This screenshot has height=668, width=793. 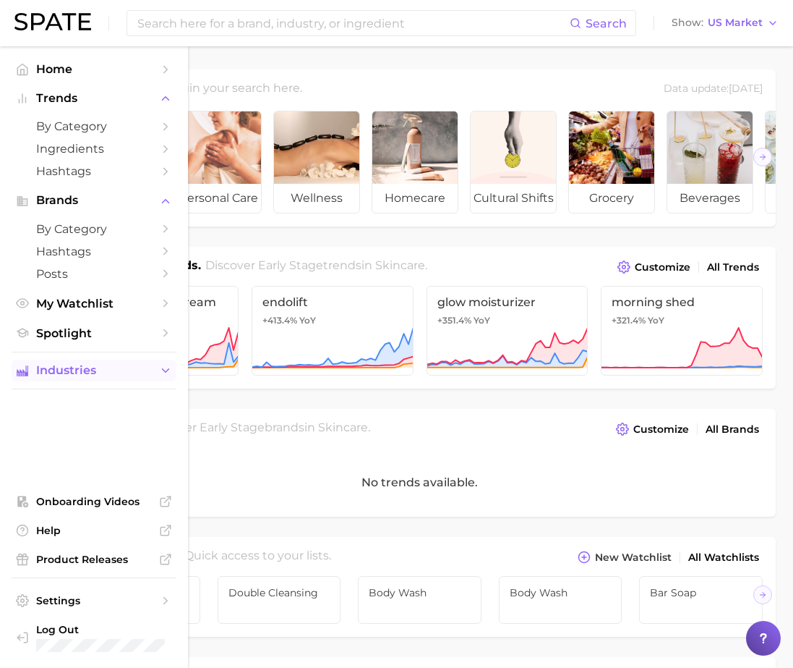 What do you see at coordinates (612, 198) in the screenshot?
I see `span: grocery` at bounding box center [612, 198].